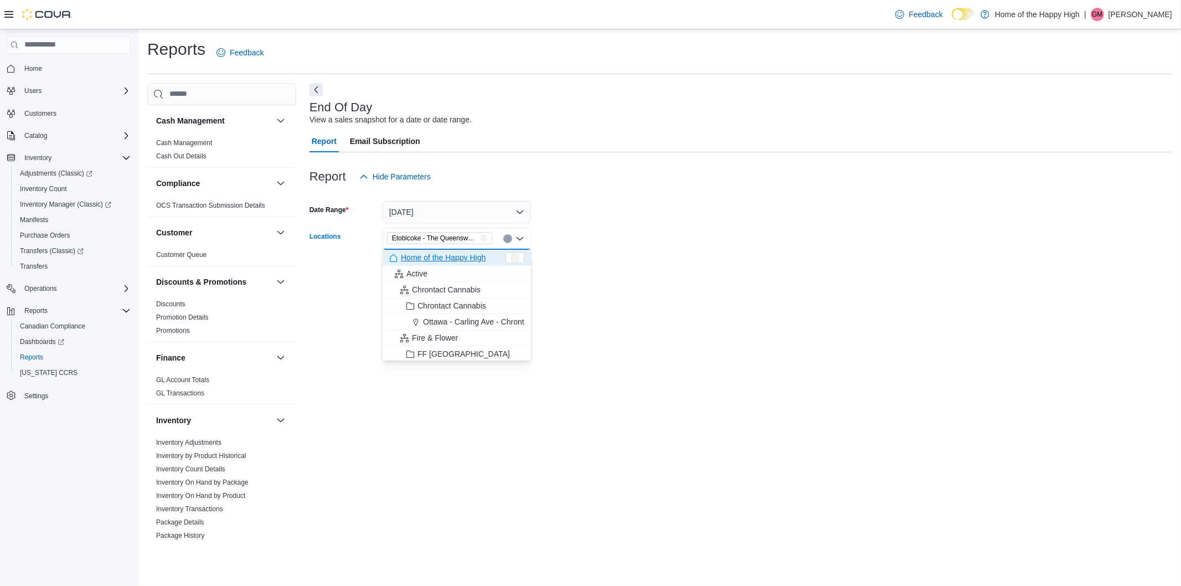  I want to click on a: Transfers, so click(34, 266).